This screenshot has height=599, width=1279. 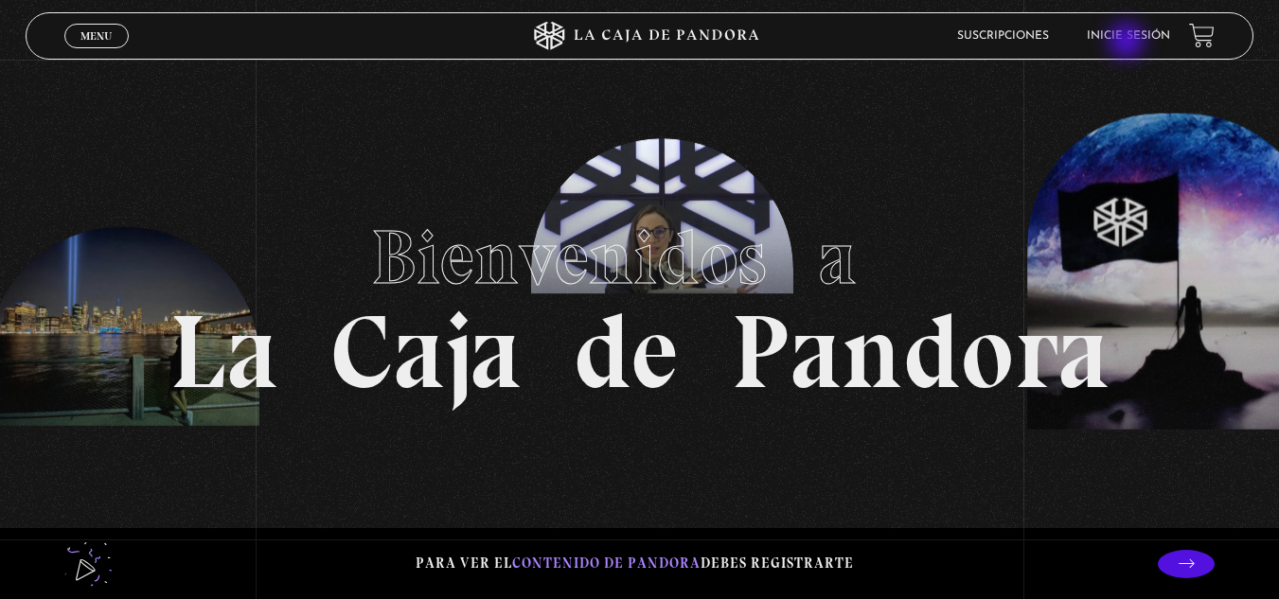 What do you see at coordinates (1201, 35) in the screenshot?
I see `a: View your shopping cart` at bounding box center [1201, 35].